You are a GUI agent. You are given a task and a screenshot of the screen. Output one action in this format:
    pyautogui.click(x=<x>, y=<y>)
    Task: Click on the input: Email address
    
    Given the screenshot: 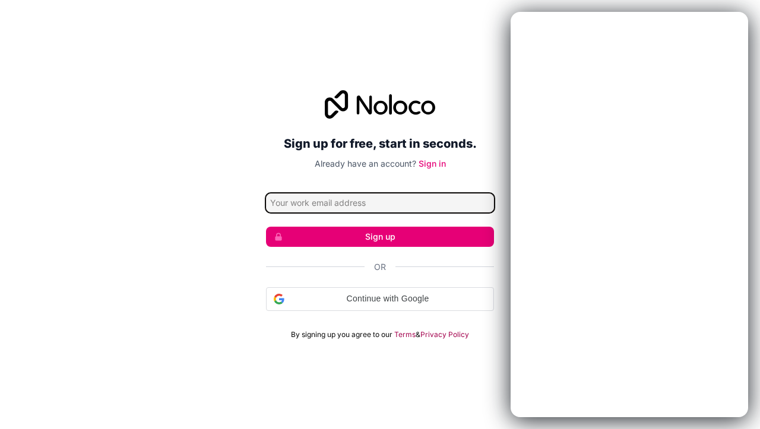 What is the action you would take?
    pyautogui.click(x=380, y=203)
    